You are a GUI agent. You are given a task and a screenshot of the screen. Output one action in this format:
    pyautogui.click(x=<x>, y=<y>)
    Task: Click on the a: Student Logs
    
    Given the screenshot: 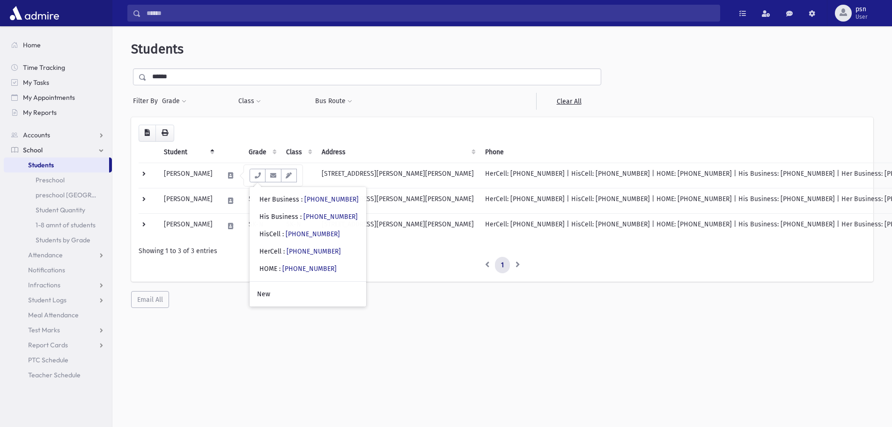 What is the action you would take?
    pyautogui.click(x=58, y=300)
    